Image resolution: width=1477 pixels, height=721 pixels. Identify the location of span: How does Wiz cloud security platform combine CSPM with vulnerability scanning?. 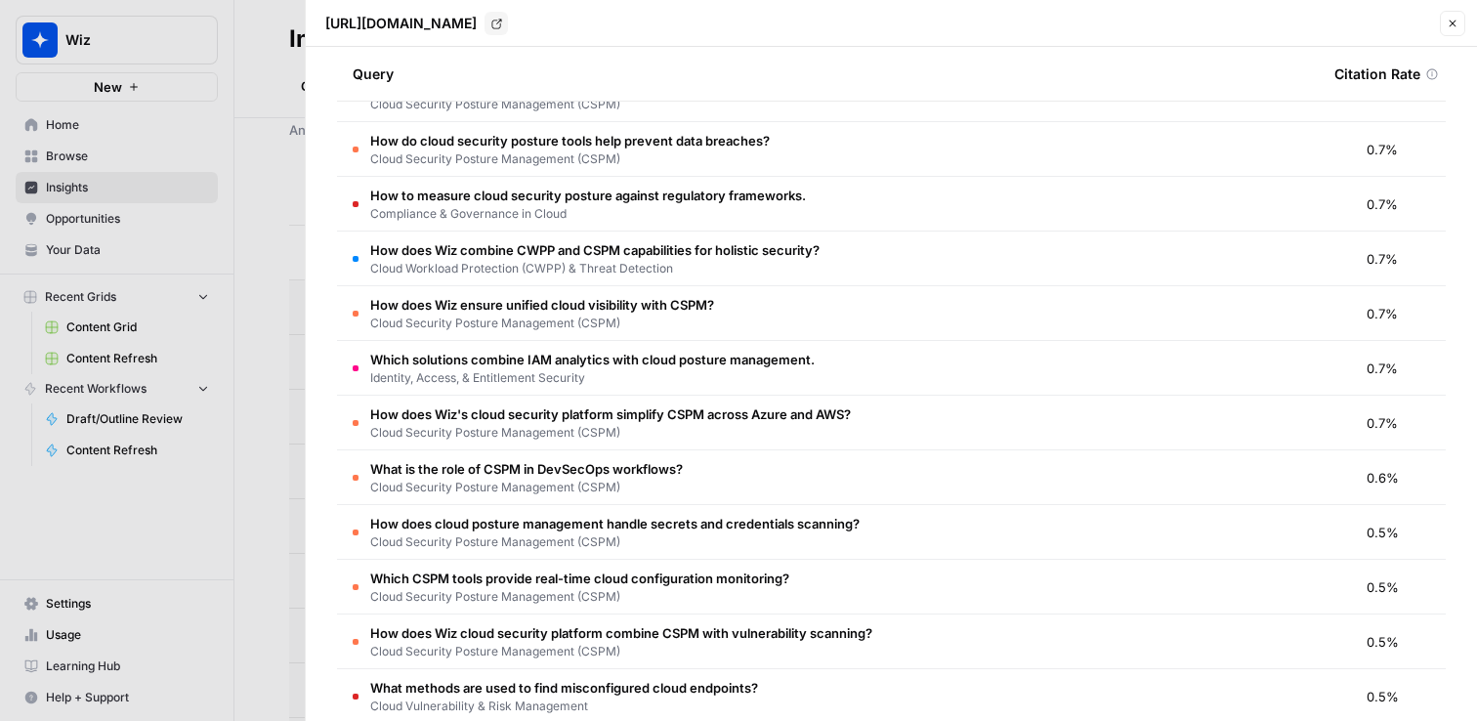
(621, 633).